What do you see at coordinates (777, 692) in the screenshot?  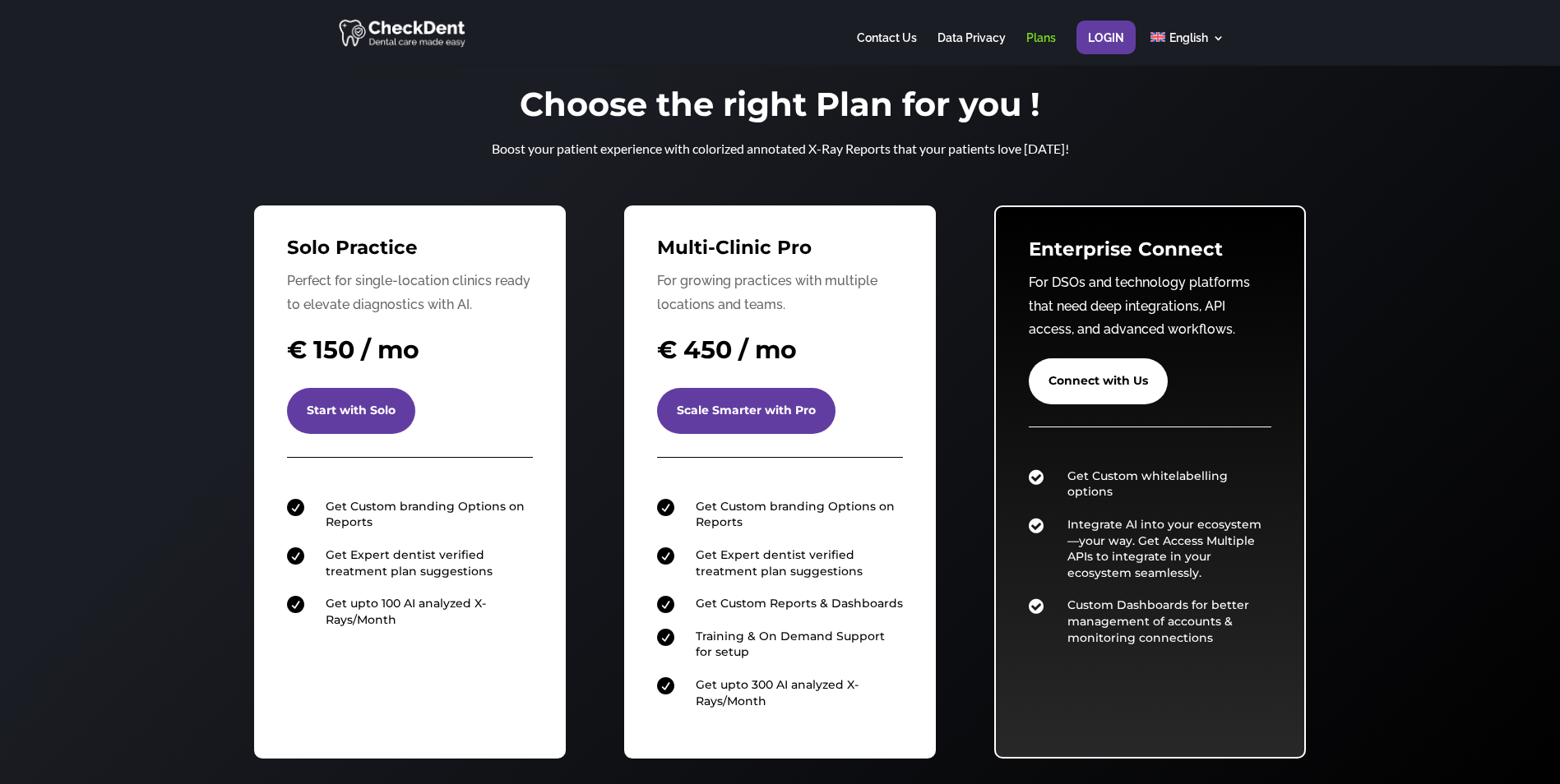 I see `span: Get upto 300 AI analyzed X-Rays/Month` at bounding box center [777, 692].